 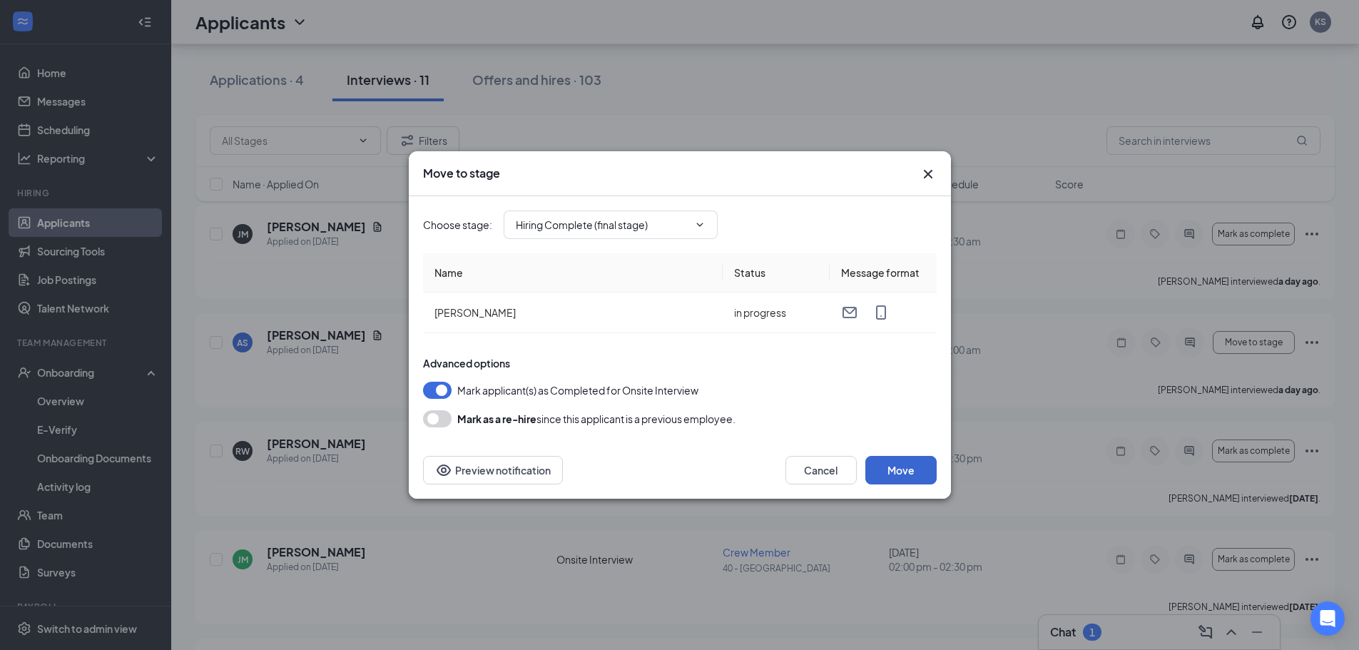 I want to click on div: Advanced options, so click(x=680, y=363).